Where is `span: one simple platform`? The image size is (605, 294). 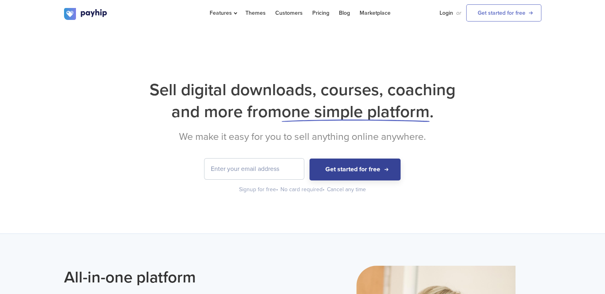 span: one simple platform is located at coordinates (356, 111).